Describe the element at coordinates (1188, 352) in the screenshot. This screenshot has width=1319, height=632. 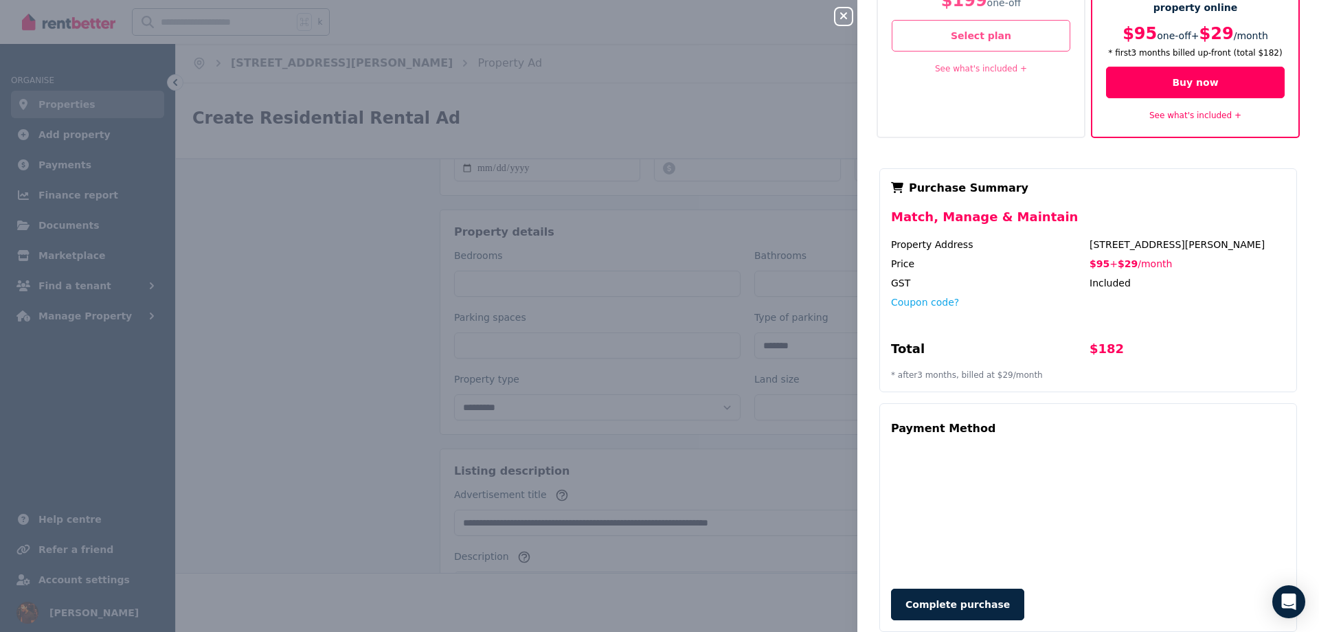
I see `div: $182` at that location.